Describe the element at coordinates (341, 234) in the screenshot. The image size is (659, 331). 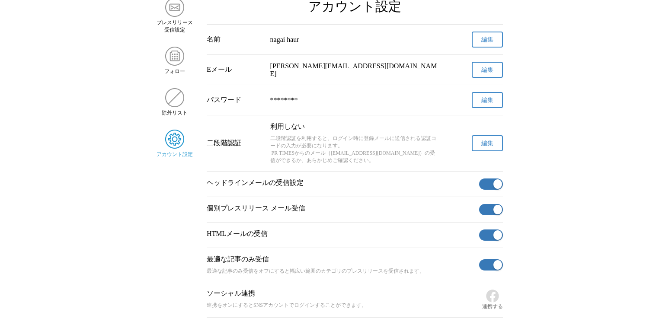
I see `p: HTMLメールの受信` at that location.